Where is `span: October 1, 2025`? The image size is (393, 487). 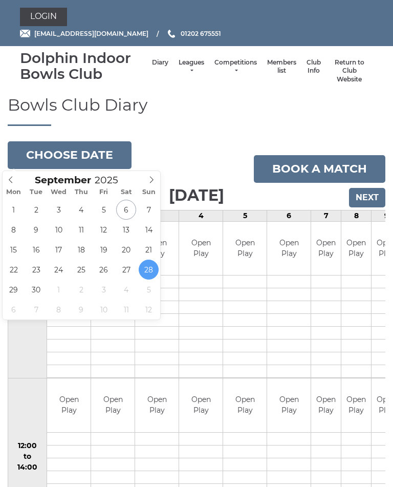 span: October 1, 2025 is located at coordinates (58, 289).